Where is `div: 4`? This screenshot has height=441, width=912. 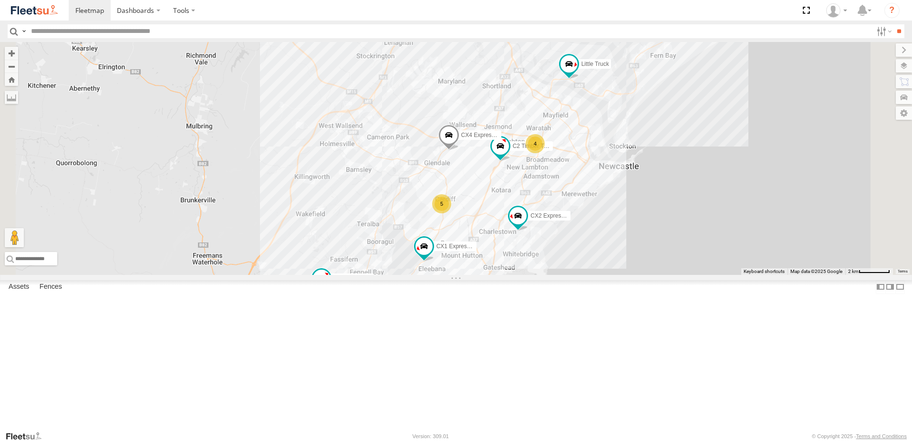
div: 4 is located at coordinates (535, 144).